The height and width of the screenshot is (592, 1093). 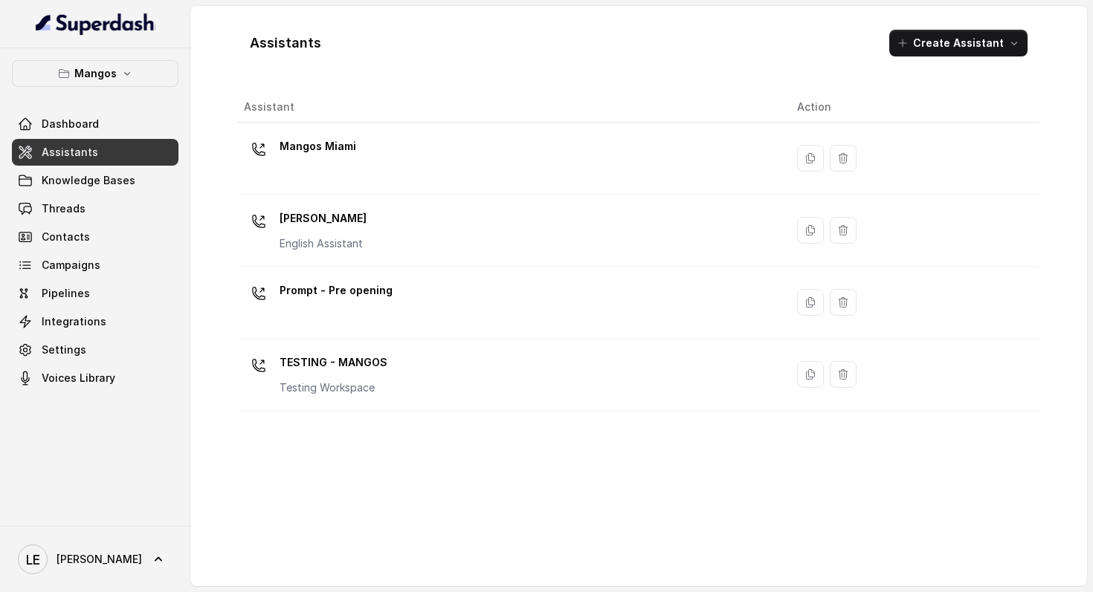 What do you see at coordinates (63, 209) in the screenshot?
I see `span: Threads` at bounding box center [63, 209].